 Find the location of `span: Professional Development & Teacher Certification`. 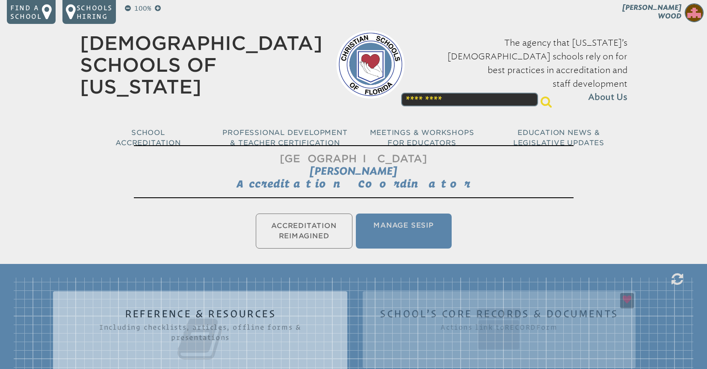

span: Professional Development & Teacher Certification is located at coordinates (285, 138).